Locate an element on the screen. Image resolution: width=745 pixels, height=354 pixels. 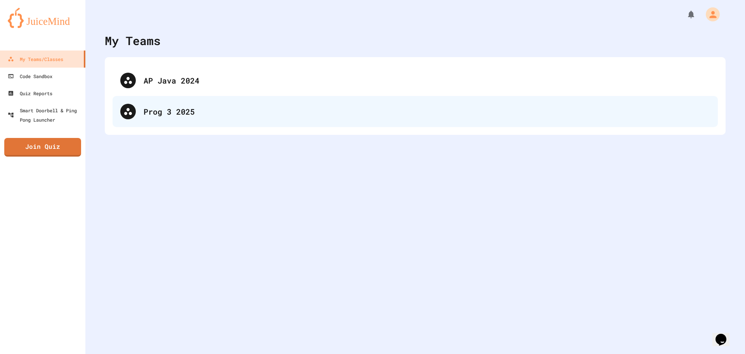
a: Join Quiz is located at coordinates (43, 147).